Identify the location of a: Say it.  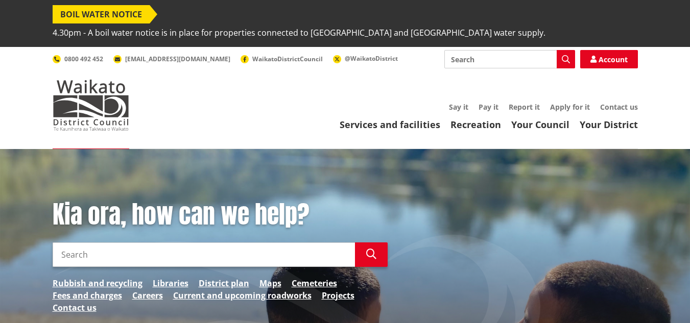
(458, 107).